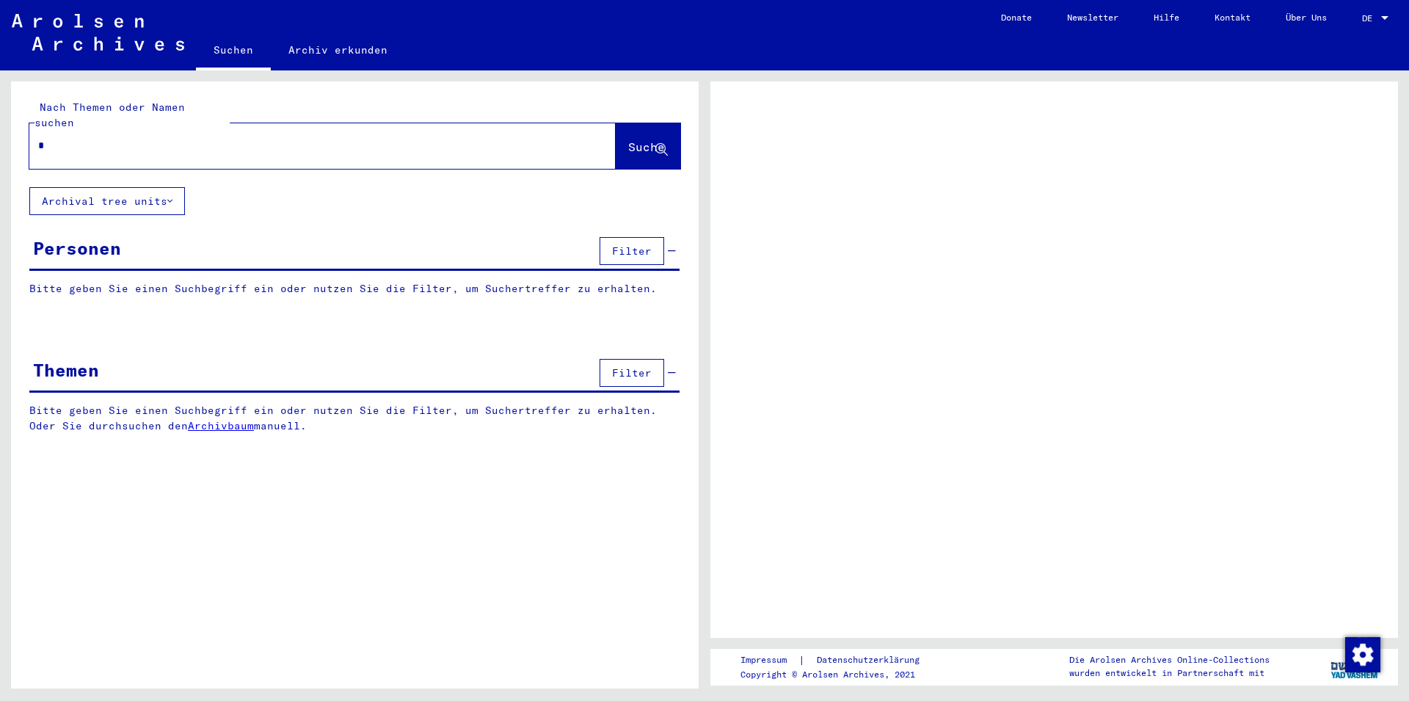 The height and width of the screenshot is (701, 1409). I want to click on div: Themen, so click(66, 370).